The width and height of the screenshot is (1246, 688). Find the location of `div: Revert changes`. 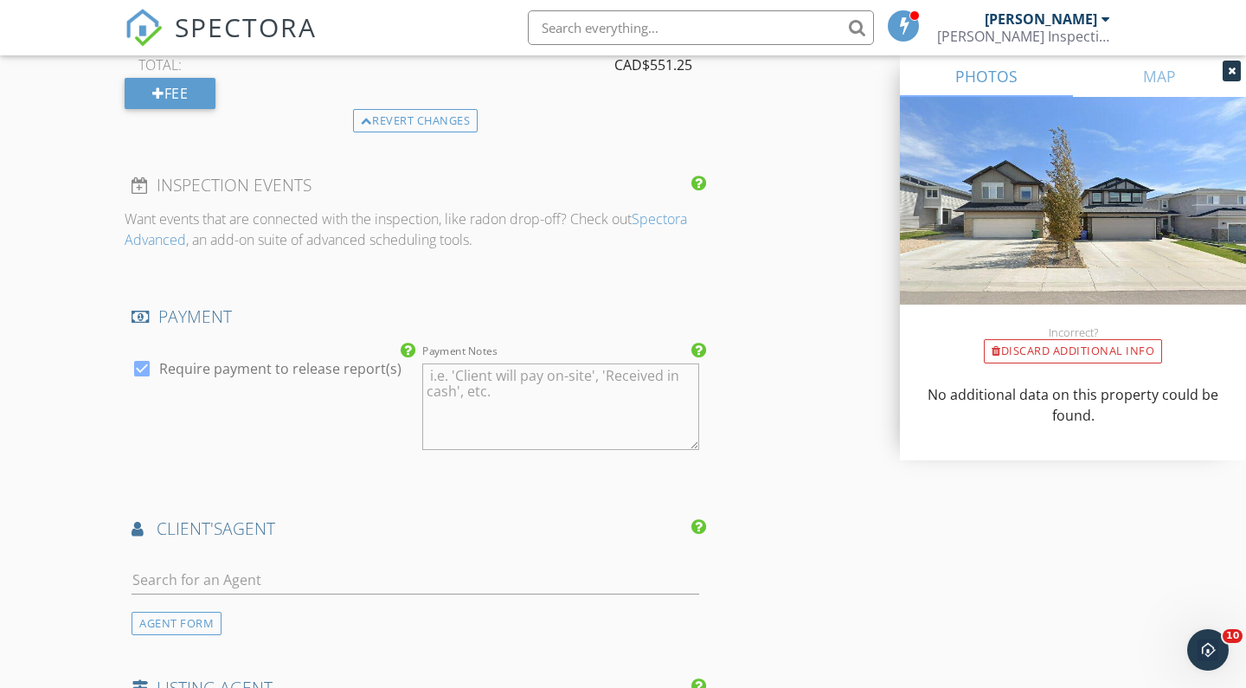

div: Revert changes is located at coordinates (415, 121).